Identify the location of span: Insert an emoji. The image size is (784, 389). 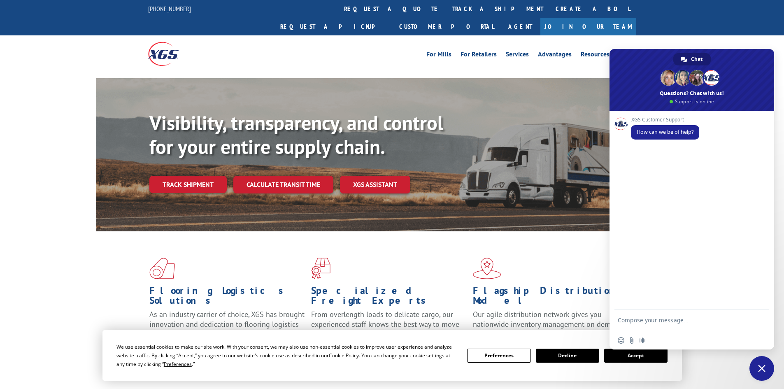
(621, 340).